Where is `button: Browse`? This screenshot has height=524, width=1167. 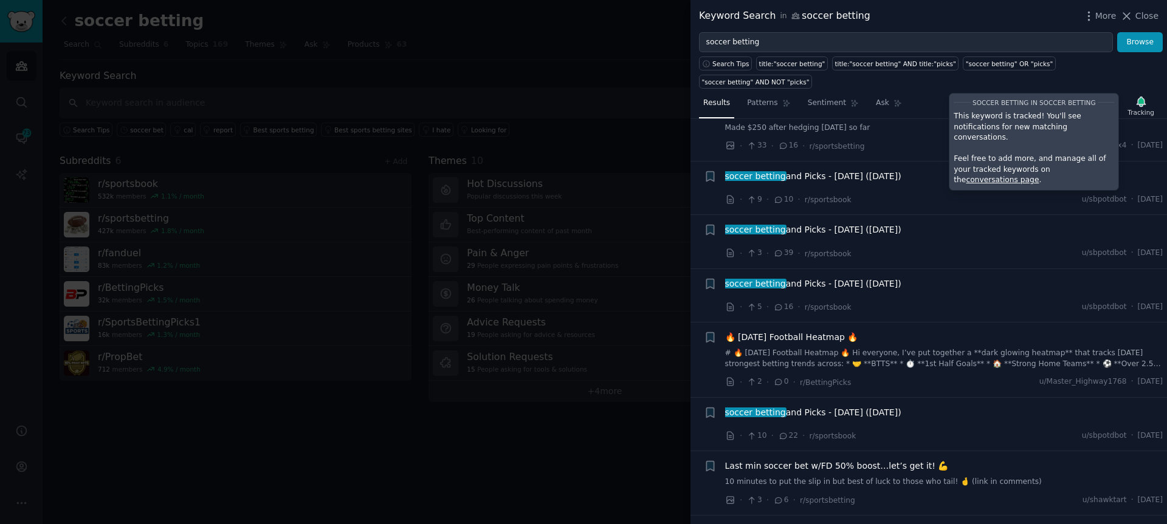 button: Browse is located at coordinates (1139, 43).